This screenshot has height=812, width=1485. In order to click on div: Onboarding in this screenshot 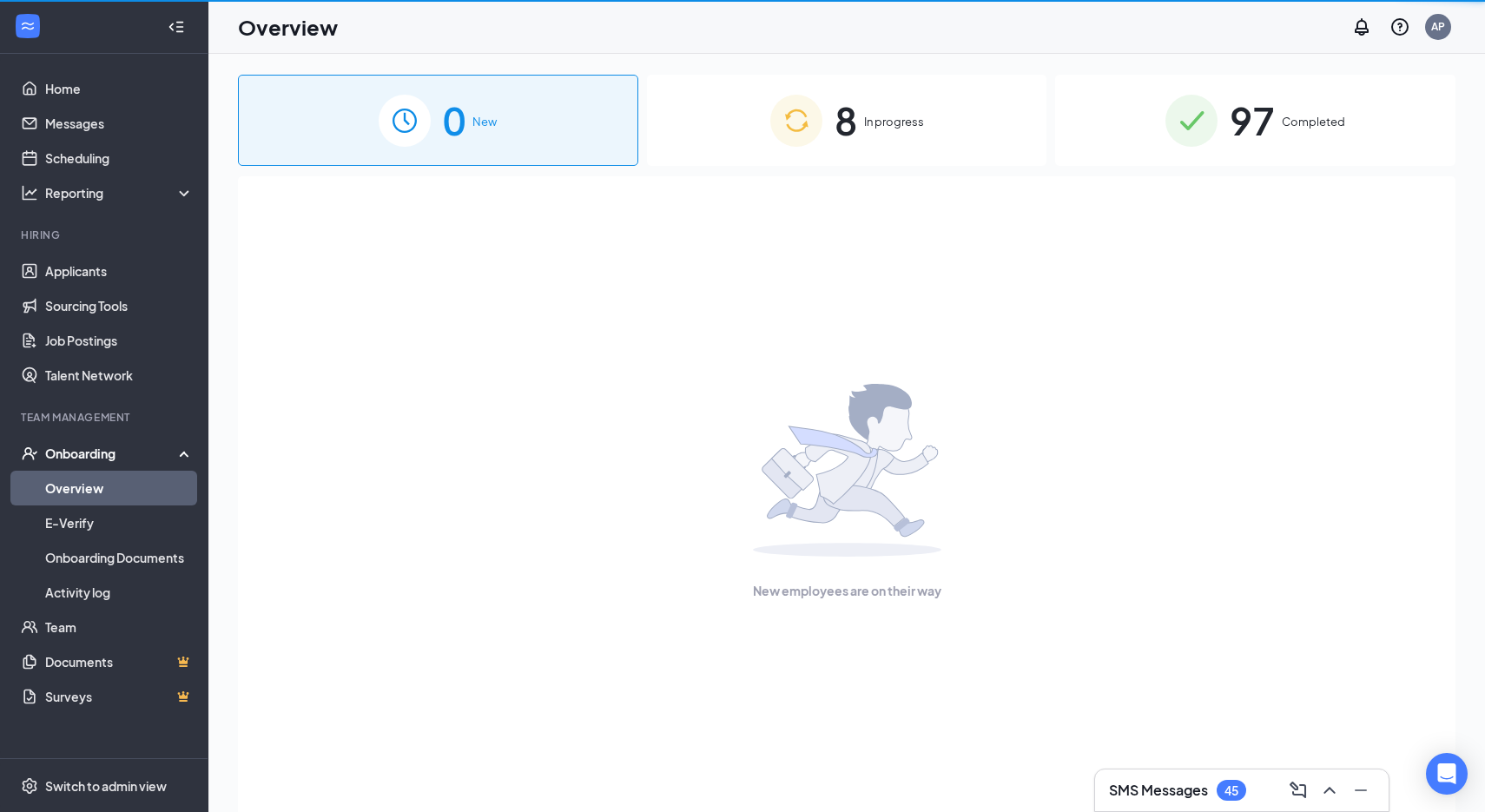, I will do `click(112, 453)`.